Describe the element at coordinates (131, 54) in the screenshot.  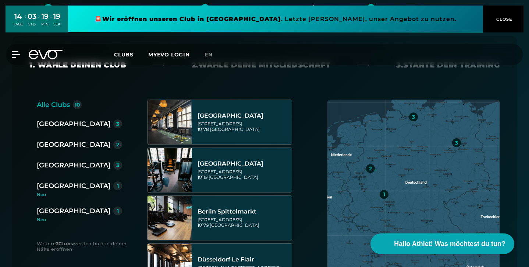
I see `a: Clubs` at that location.